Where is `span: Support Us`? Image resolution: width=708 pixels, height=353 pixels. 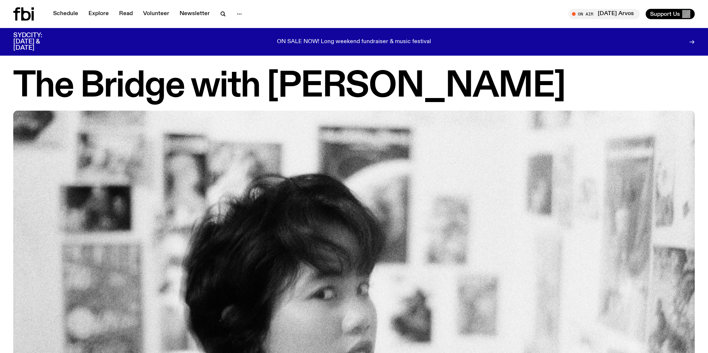
span: Support Us is located at coordinates (665, 14).